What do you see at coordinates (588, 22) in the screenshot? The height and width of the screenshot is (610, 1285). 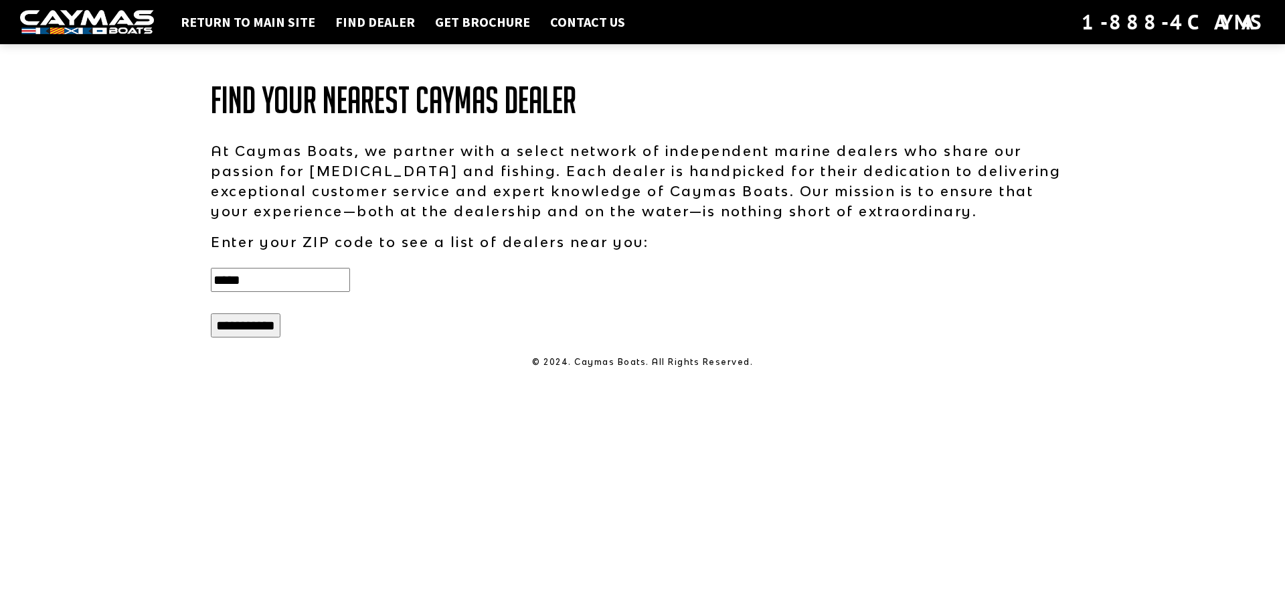 I see `a: Contact Us` at bounding box center [588, 22].